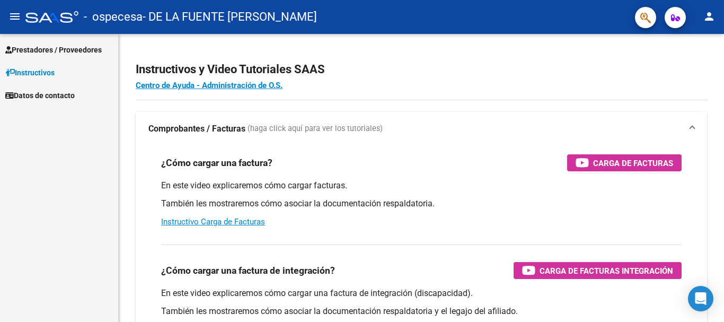 The image size is (724, 322). I want to click on h3: ¿Cómo cargar una factura de integración?, so click(248, 270).